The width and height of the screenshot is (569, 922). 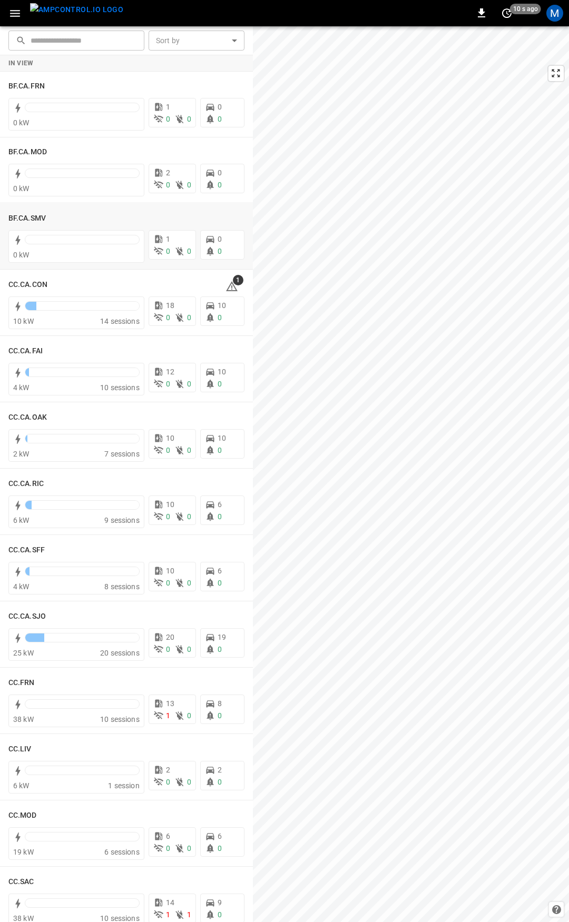 I want to click on span: 20 sessions, so click(x=120, y=653).